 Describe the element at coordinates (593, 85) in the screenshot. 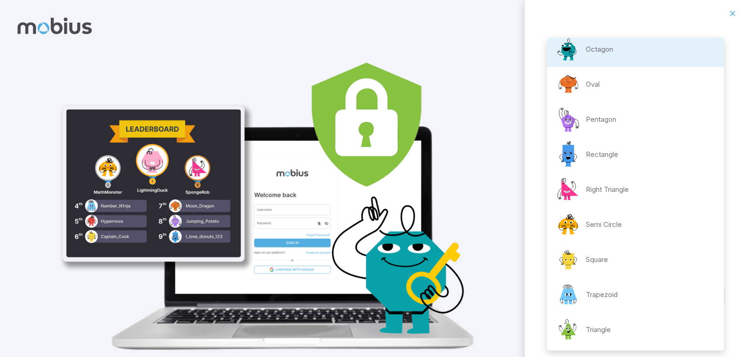

I see `p: Oval` at that location.